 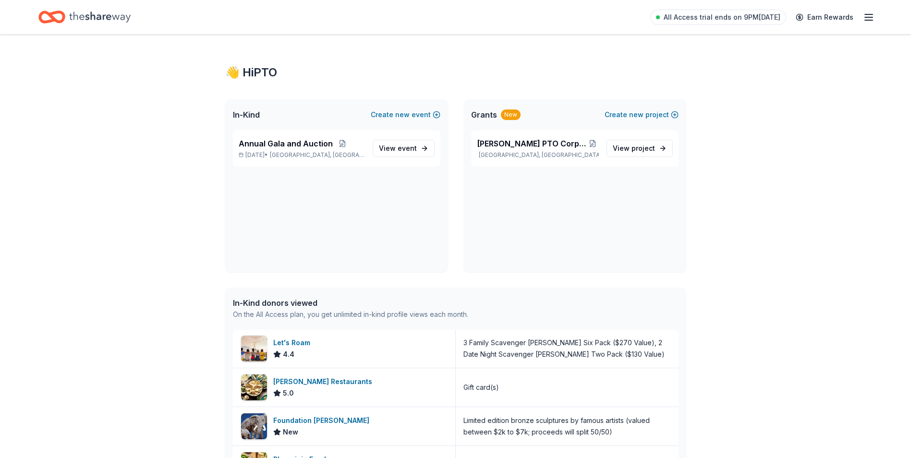 What do you see at coordinates (405, 115) in the screenshot?
I see `button: Createnewevent` at bounding box center [405, 115].